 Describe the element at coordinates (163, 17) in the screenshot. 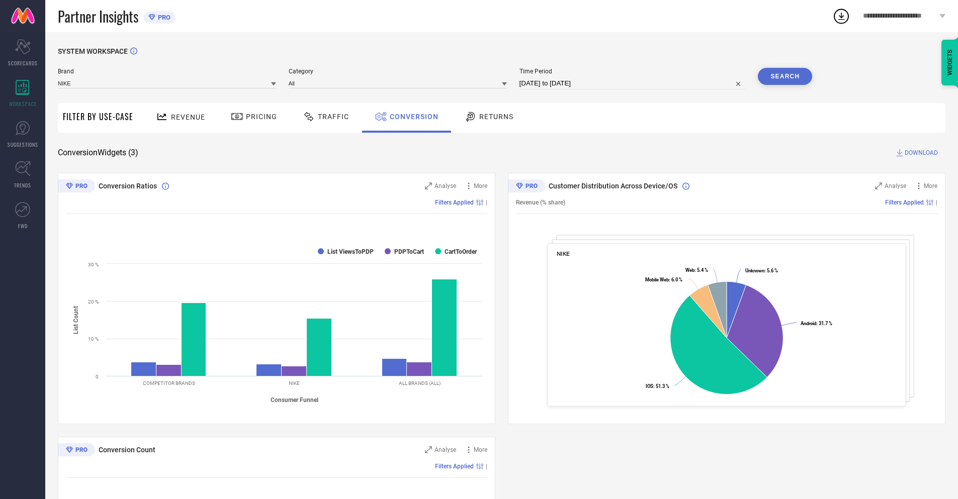

I see `span: PRO` at that location.